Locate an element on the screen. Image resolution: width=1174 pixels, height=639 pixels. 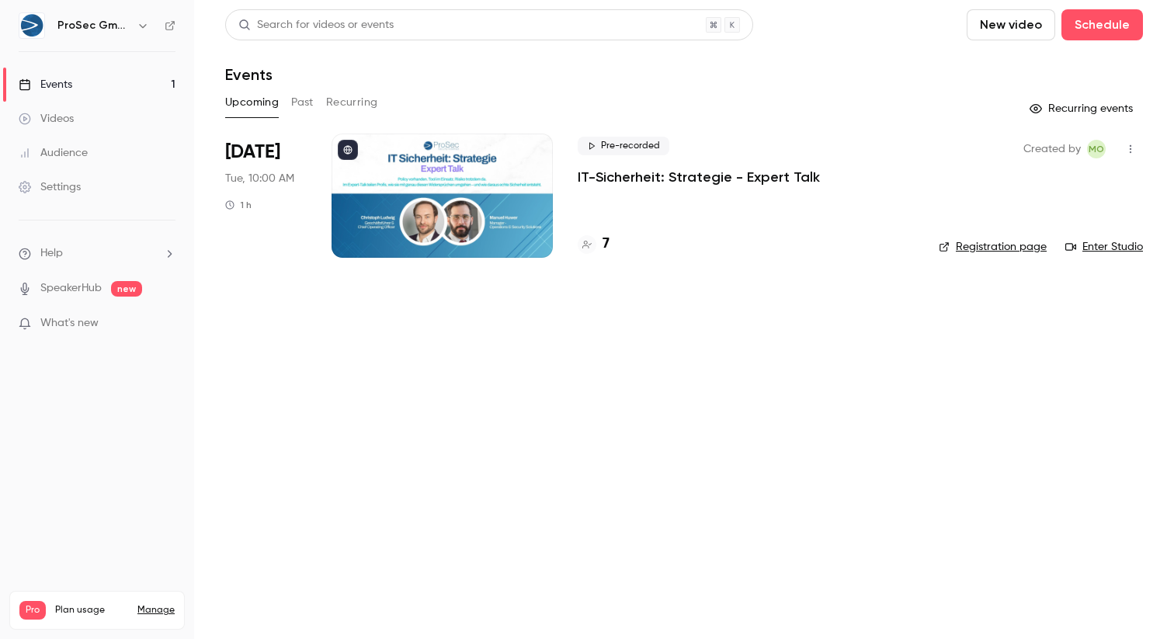
span: What's new is located at coordinates (69, 323).